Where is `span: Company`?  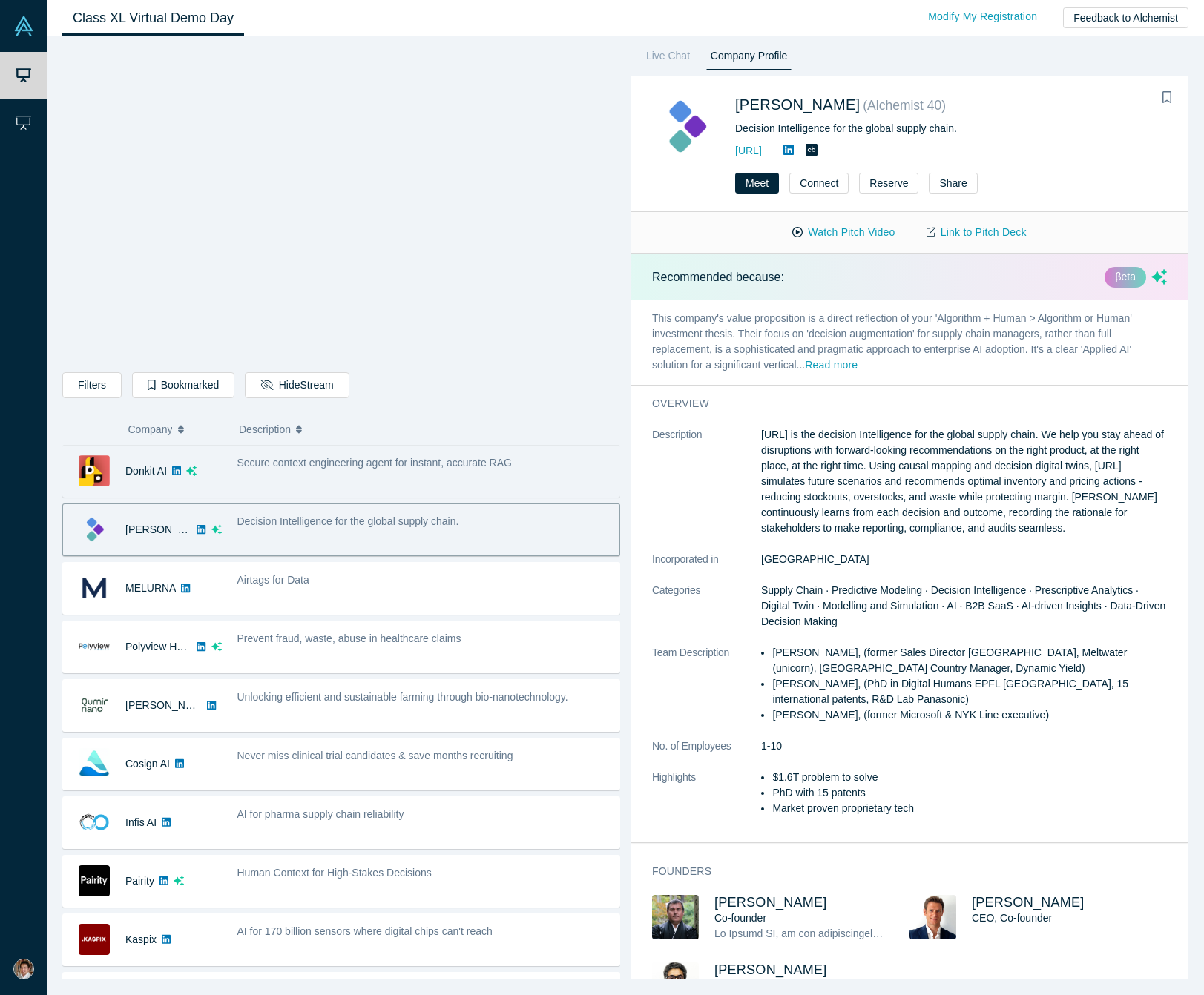
span: Company is located at coordinates (150, 429).